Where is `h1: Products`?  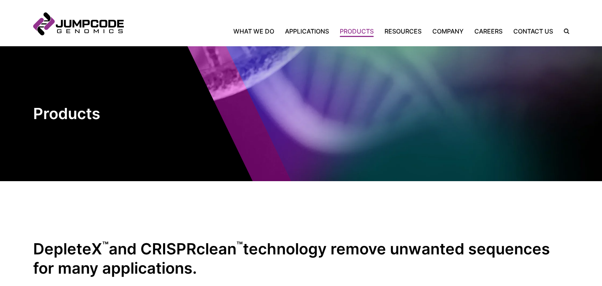
h1: Products is located at coordinates (103, 114).